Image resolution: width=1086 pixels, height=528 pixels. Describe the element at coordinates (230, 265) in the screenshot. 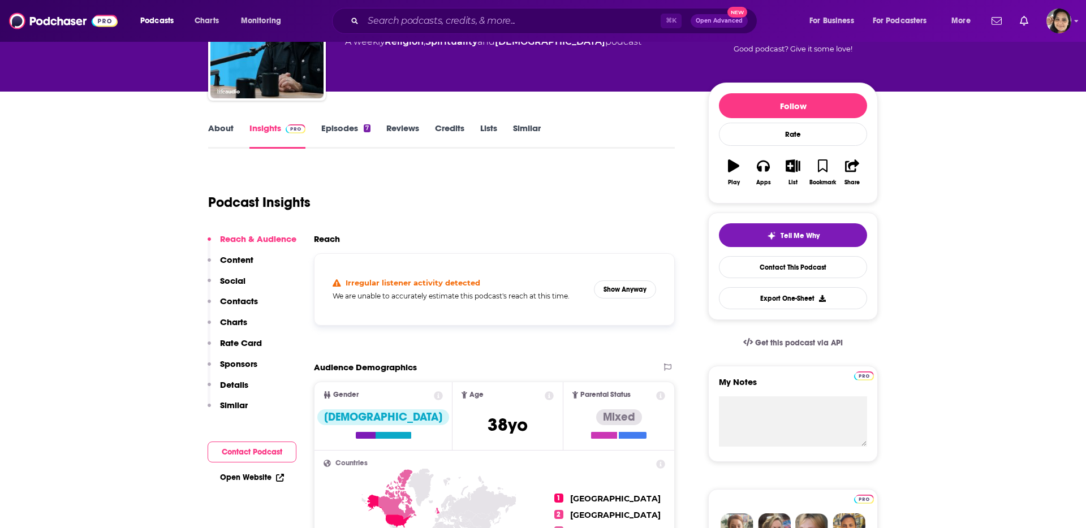

I see `button: Content` at that location.